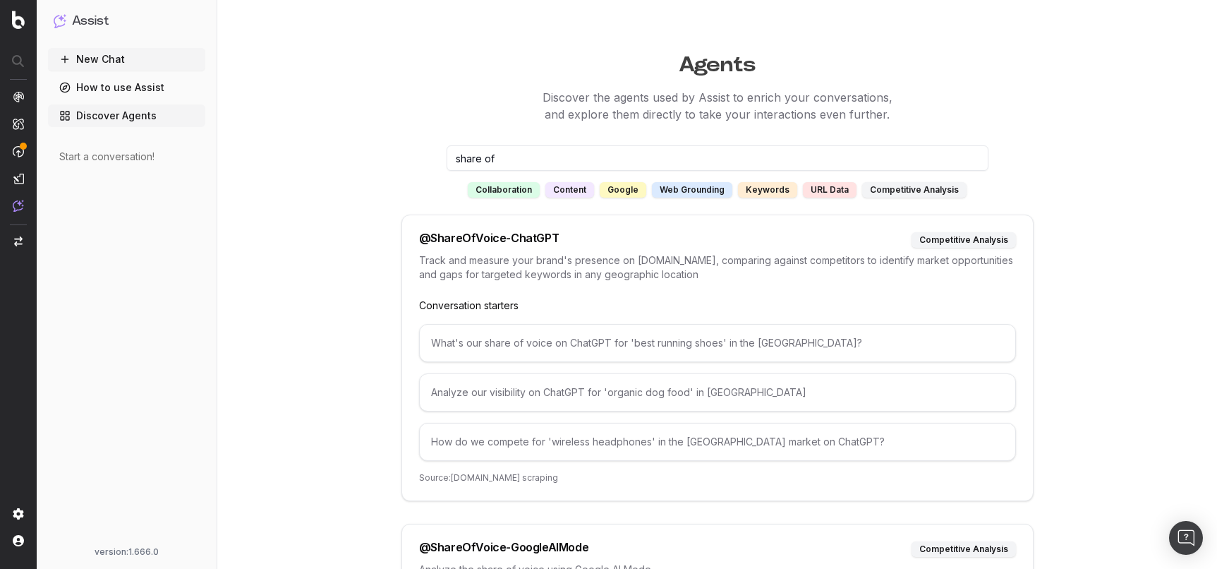  What do you see at coordinates (1186, 538) in the screenshot?
I see `div: Open Intercom Messenger` at bounding box center [1186, 538].